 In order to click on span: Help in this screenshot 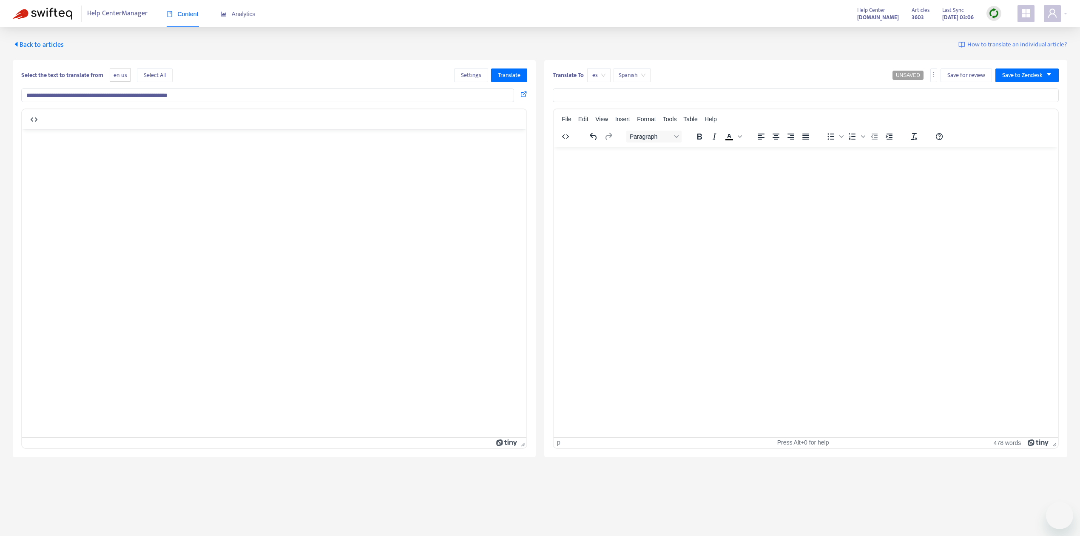, I will do `click(710, 119)`.